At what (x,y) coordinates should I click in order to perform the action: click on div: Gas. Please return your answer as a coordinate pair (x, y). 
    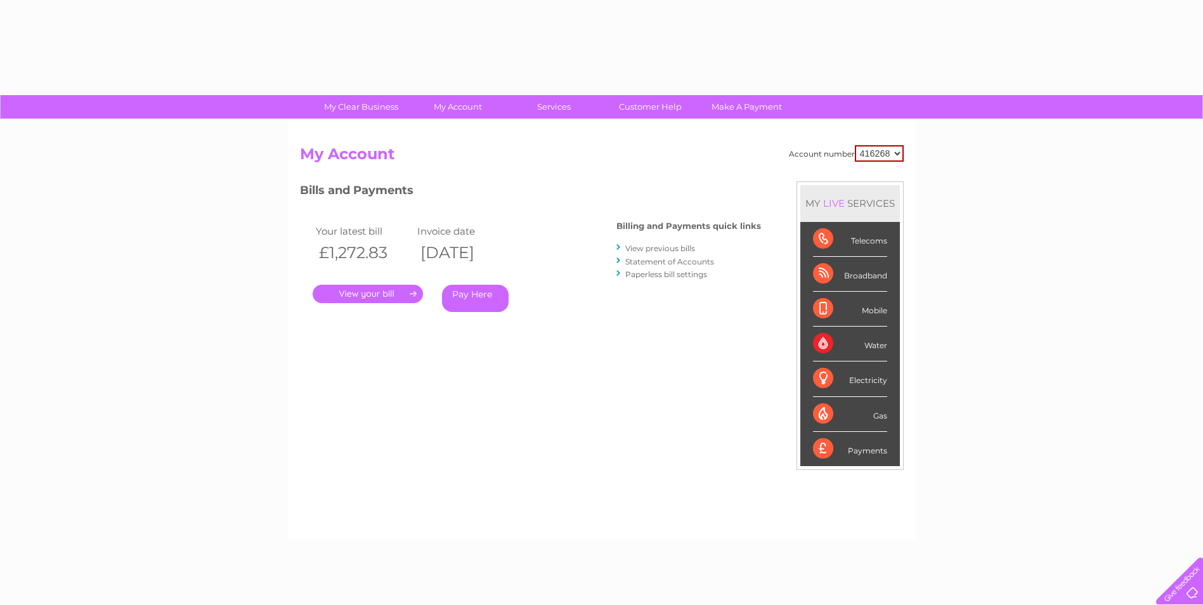
    Looking at the image, I should click on (850, 414).